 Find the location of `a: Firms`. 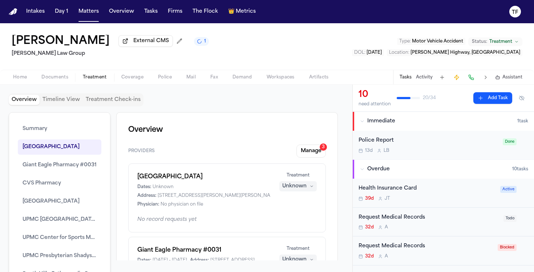

a: Firms is located at coordinates (175, 12).